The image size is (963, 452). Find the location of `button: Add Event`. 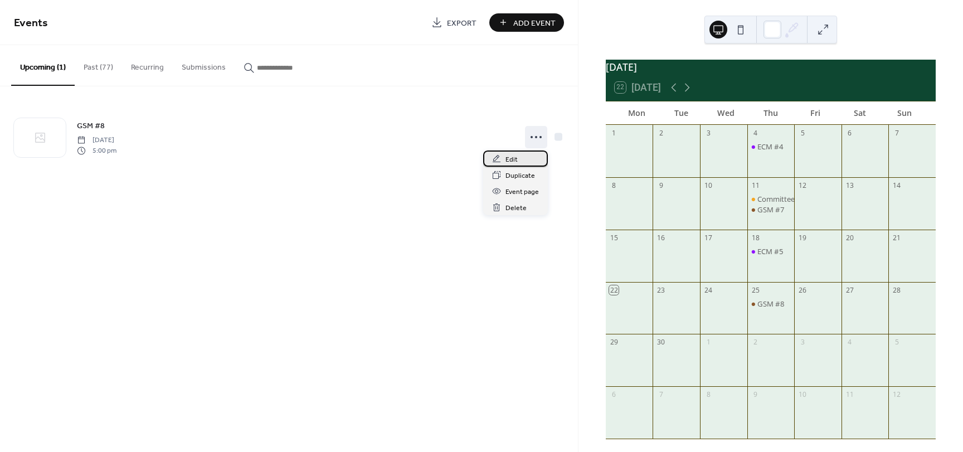

button: Add Event is located at coordinates (527, 22).